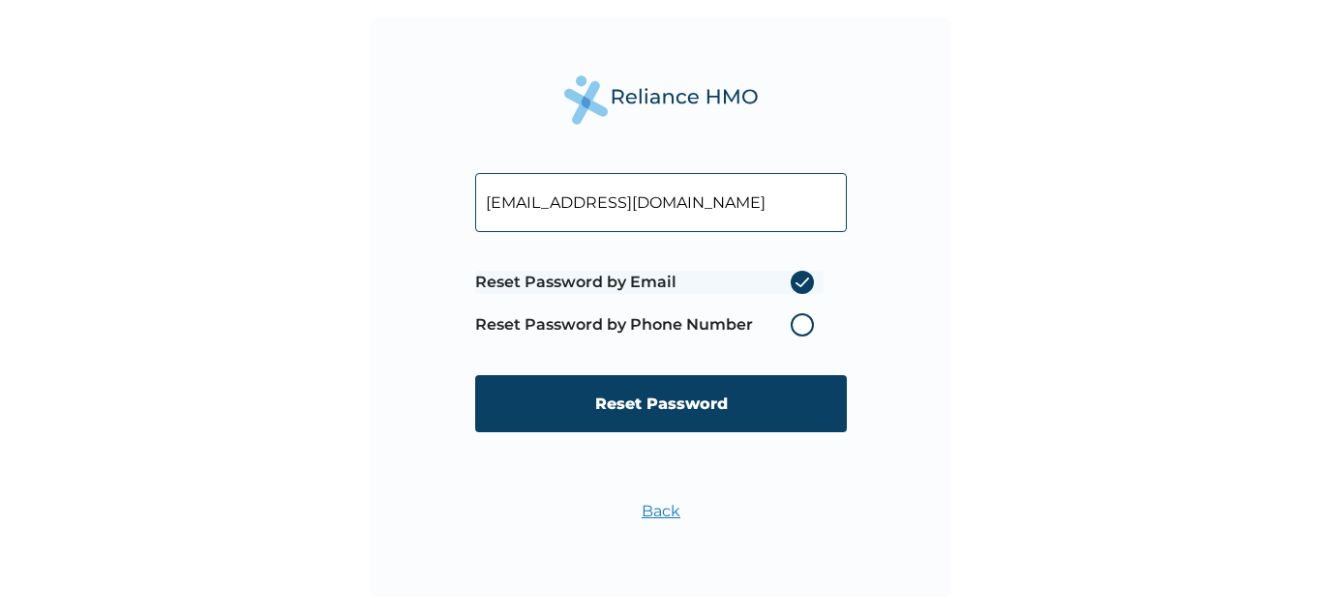 The image size is (1322, 614). I want to click on input: Reset Password, so click(661, 404).